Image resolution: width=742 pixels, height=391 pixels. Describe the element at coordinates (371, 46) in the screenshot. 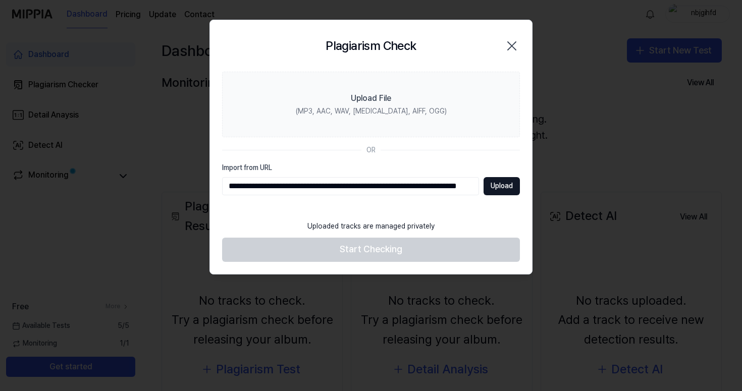

I see `h2: Plagiarism Check` at that location.